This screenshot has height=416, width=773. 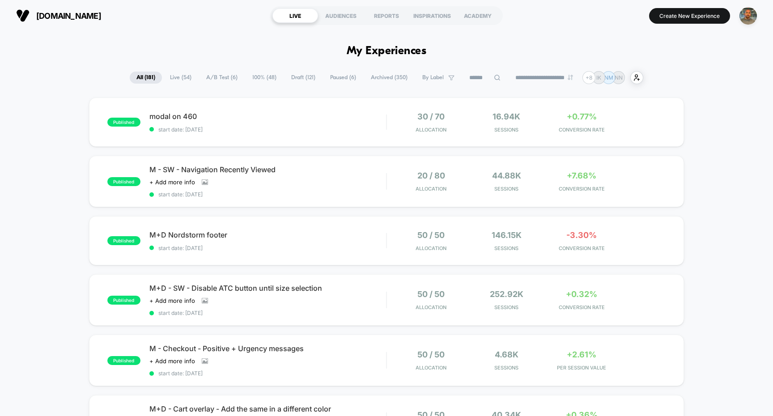 I want to click on span: 44.88k, so click(x=507, y=175).